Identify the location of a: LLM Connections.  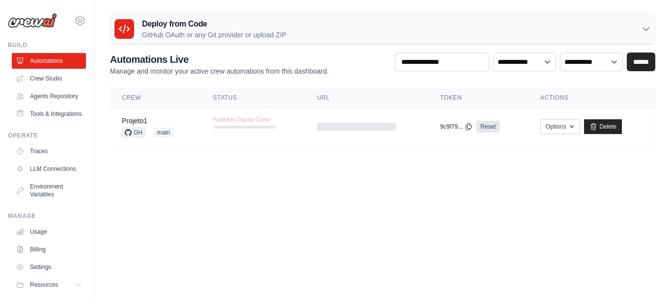
(49, 169).